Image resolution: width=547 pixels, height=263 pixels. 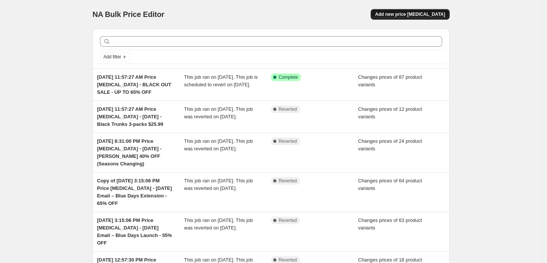 I want to click on span: Add filter, so click(x=112, y=57).